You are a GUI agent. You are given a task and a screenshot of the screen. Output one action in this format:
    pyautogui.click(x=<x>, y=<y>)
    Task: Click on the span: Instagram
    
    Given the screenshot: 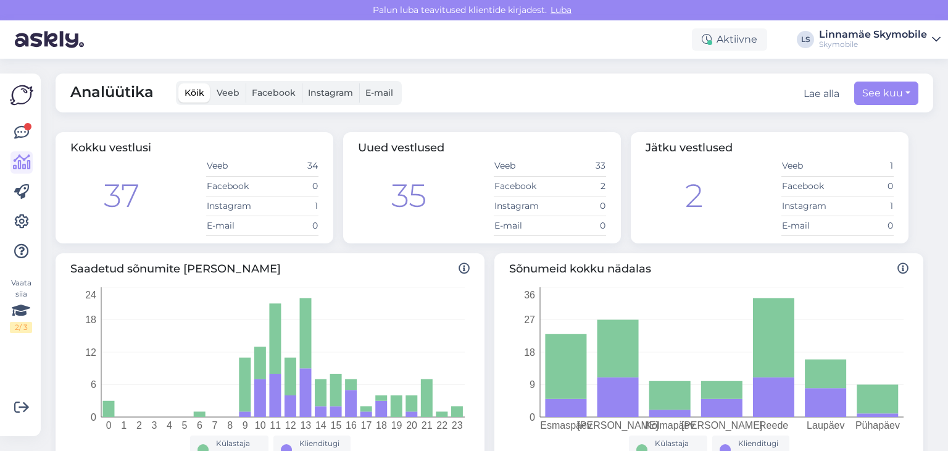 What is the action you would take?
    pyautogui.click(x=330, y=93)
    